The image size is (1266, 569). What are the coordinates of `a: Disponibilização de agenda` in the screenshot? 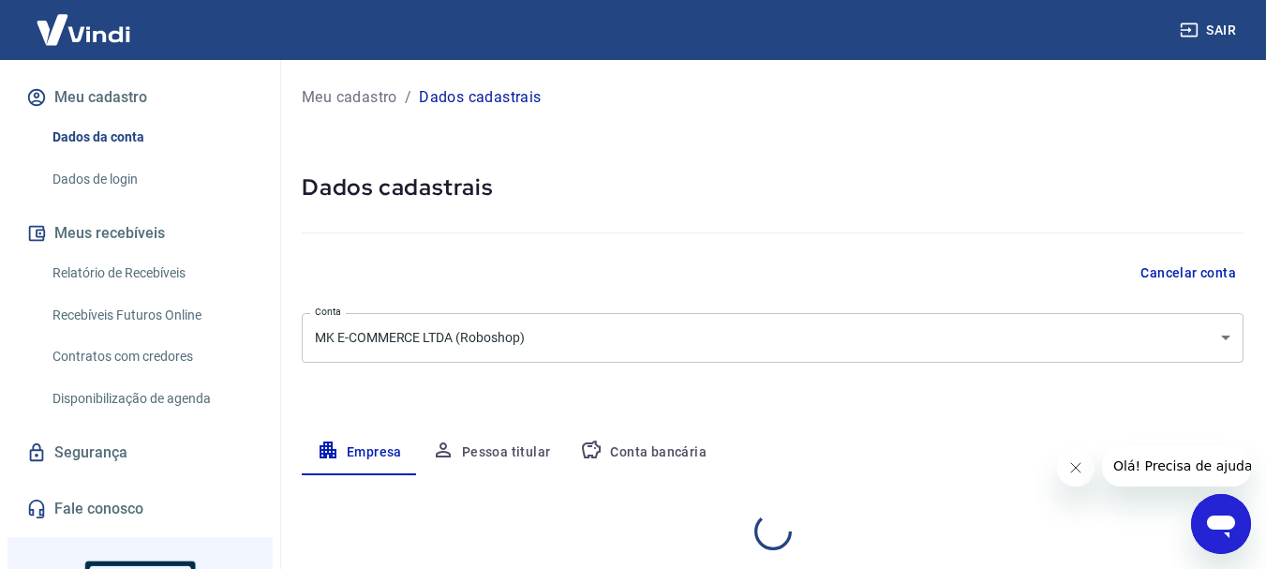 It's located at (151, 398).